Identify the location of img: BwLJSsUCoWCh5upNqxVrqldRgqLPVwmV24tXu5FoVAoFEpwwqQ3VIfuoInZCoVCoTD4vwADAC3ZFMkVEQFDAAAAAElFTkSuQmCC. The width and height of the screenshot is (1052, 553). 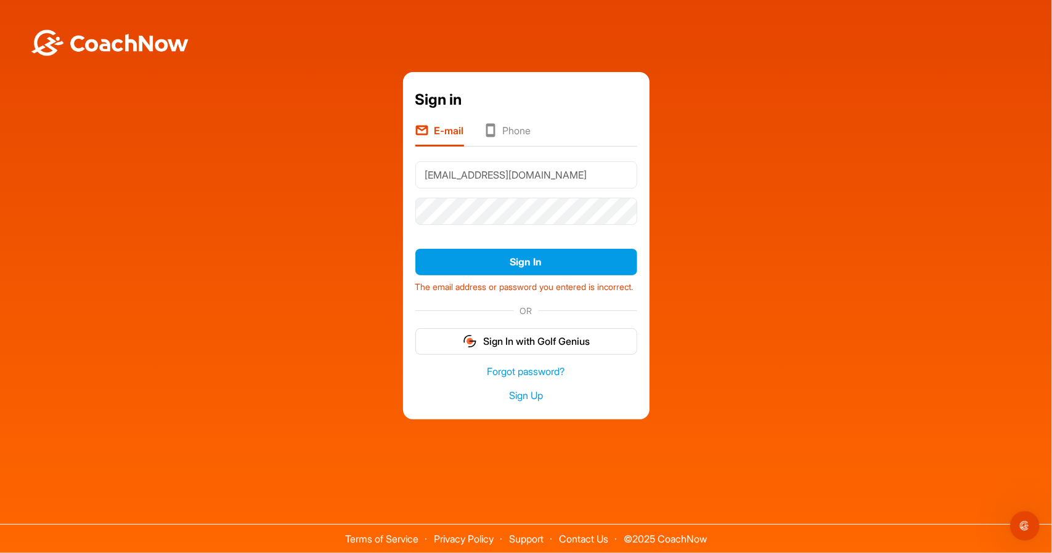
(110, 43).